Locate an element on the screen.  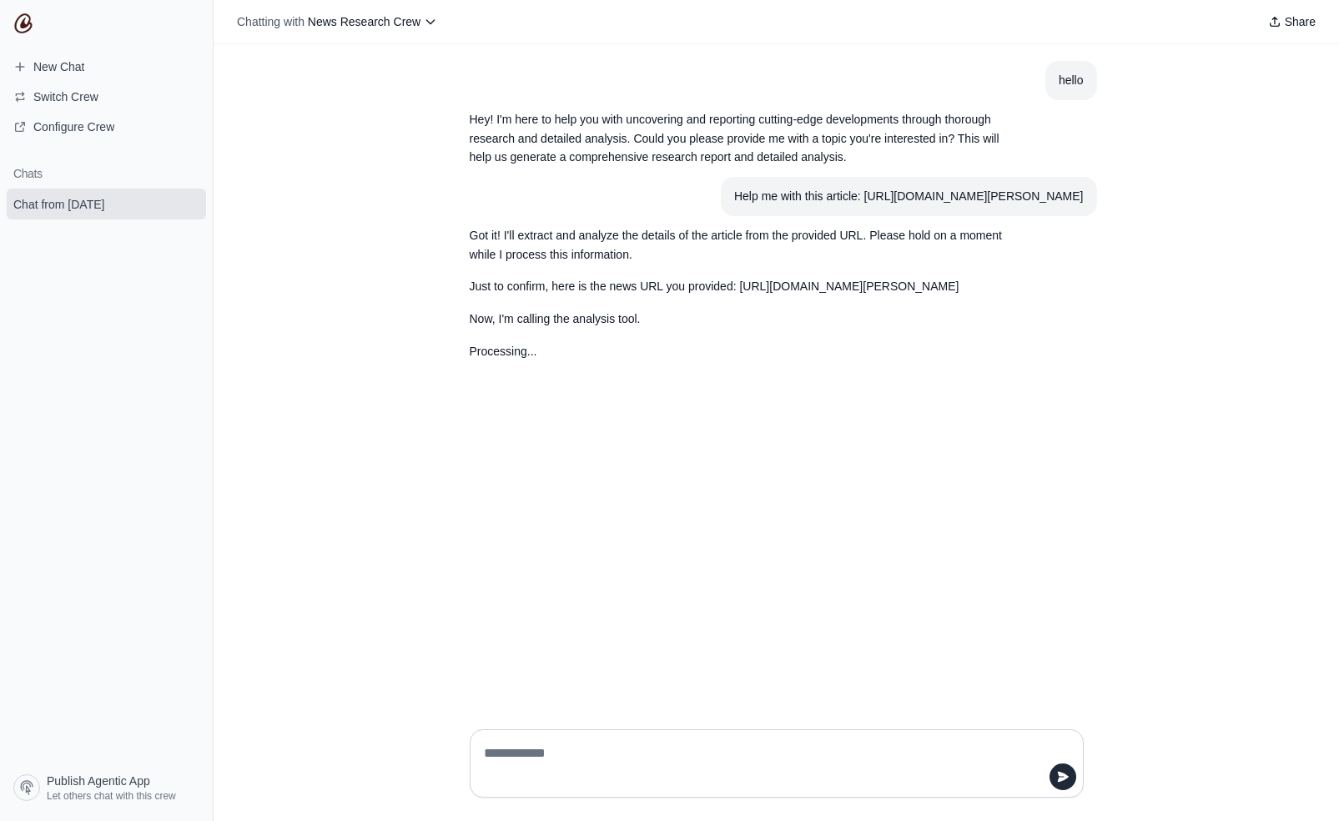
span: Let others chat with this crew is located at coordinates (111, 796).